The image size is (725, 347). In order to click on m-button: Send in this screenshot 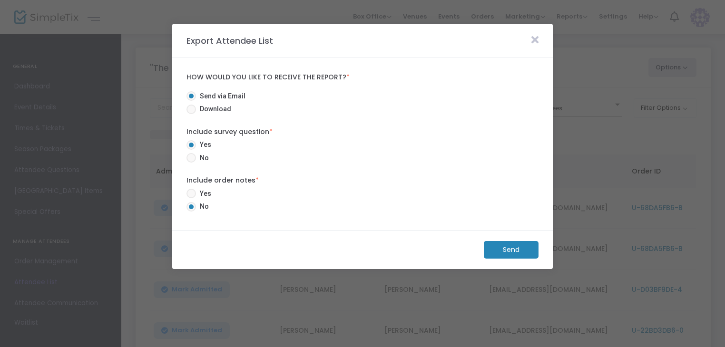, I will do `click(511, 250)`.